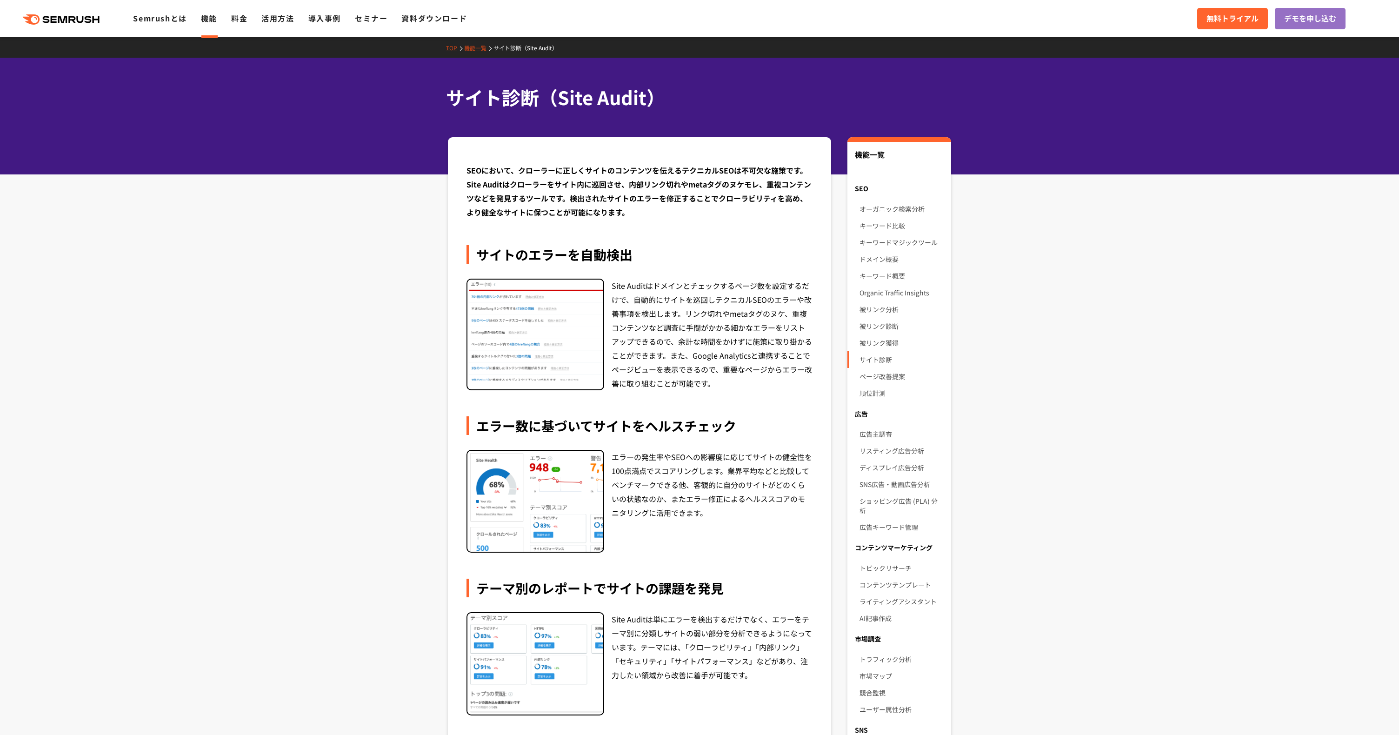 The height and width of the screenshot is (735, 1399). I want to click on a: 資料ダウンロード, so click(434, 18).